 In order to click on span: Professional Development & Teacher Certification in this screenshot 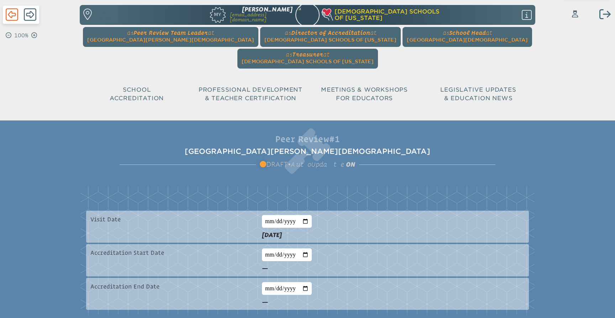, I will do `click(250, 94)`.